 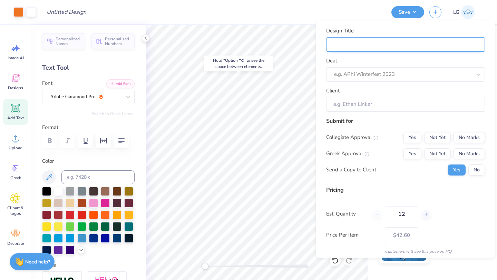 What do you see at coordinates (456, 12) in the screenshot?
I see `span: LG` at bounding box center [456, 12].